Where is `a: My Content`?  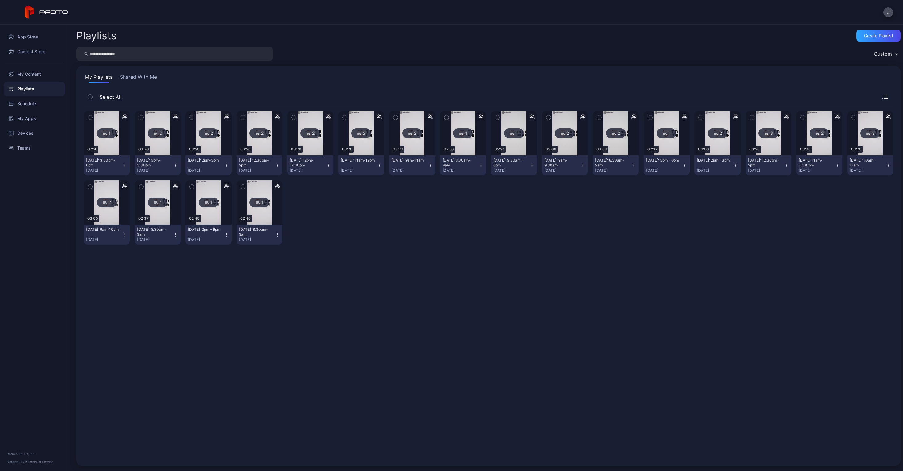
a: My Content is located at coordinates (34, 74).